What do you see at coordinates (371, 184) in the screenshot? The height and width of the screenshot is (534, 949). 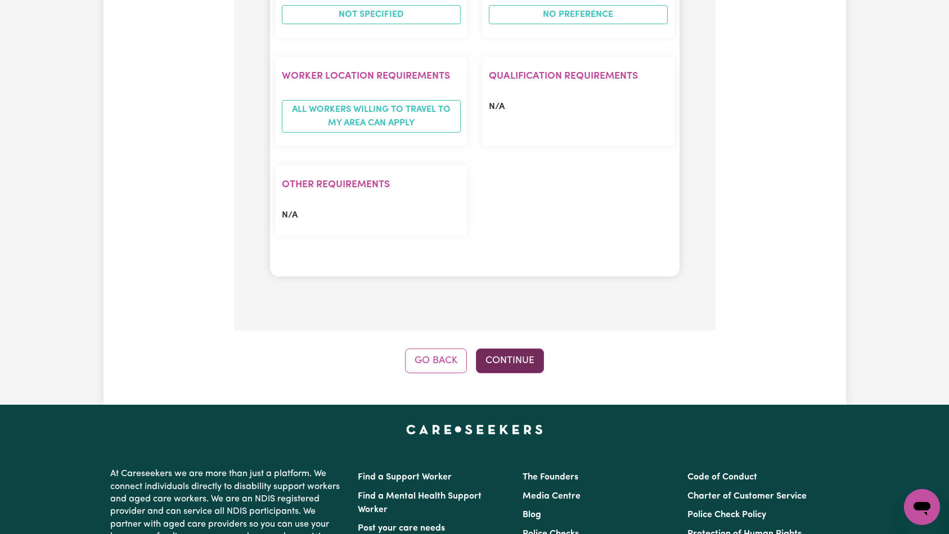 I see `h2: Other requirements` at bounding box center [371, 184].